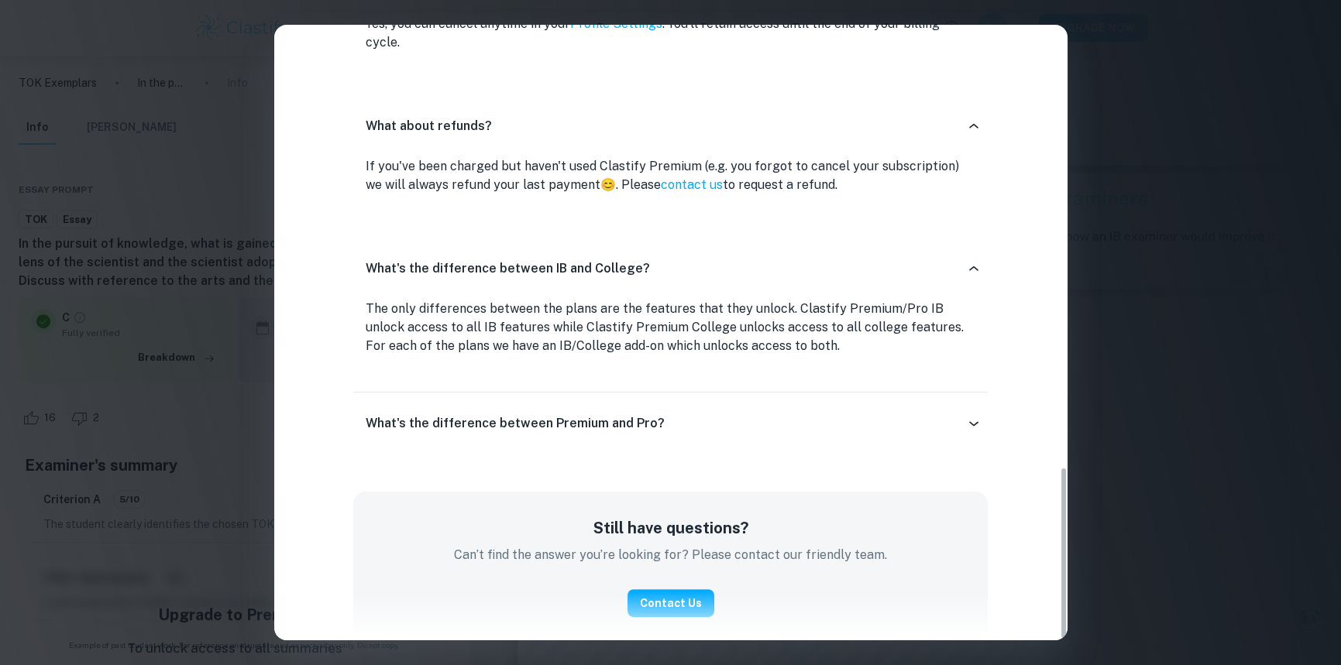 Image resolution: width=1341 pixels, height=665 pixels. What do you see at coordinates (671, 603) in the screenshot?
I see `button: Contact Us` at bounding box center [671, 603].